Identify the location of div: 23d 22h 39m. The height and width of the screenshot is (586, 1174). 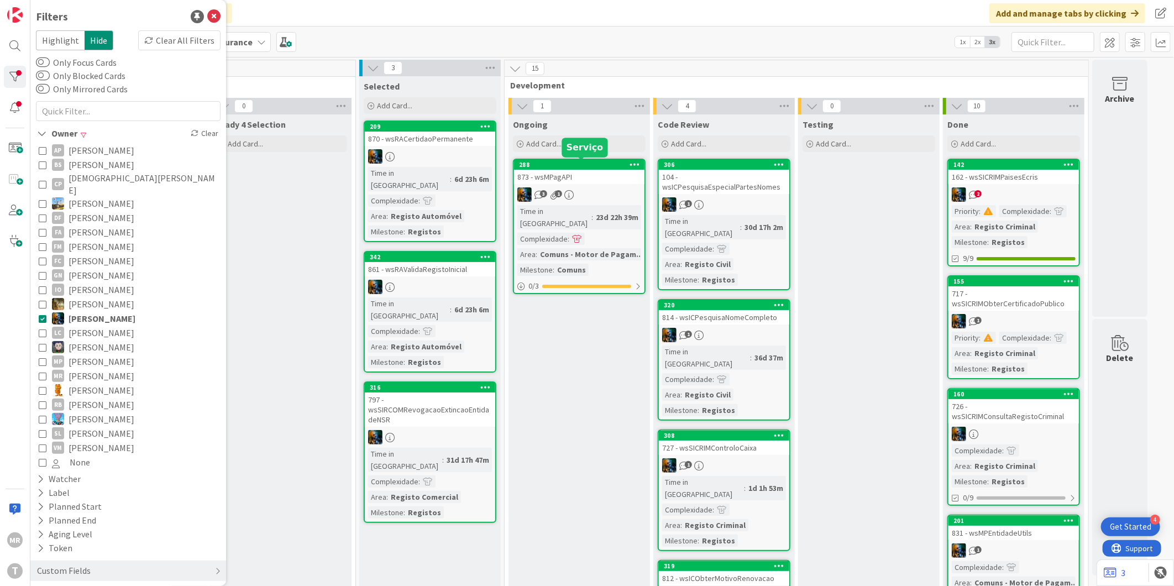
(617, 217).